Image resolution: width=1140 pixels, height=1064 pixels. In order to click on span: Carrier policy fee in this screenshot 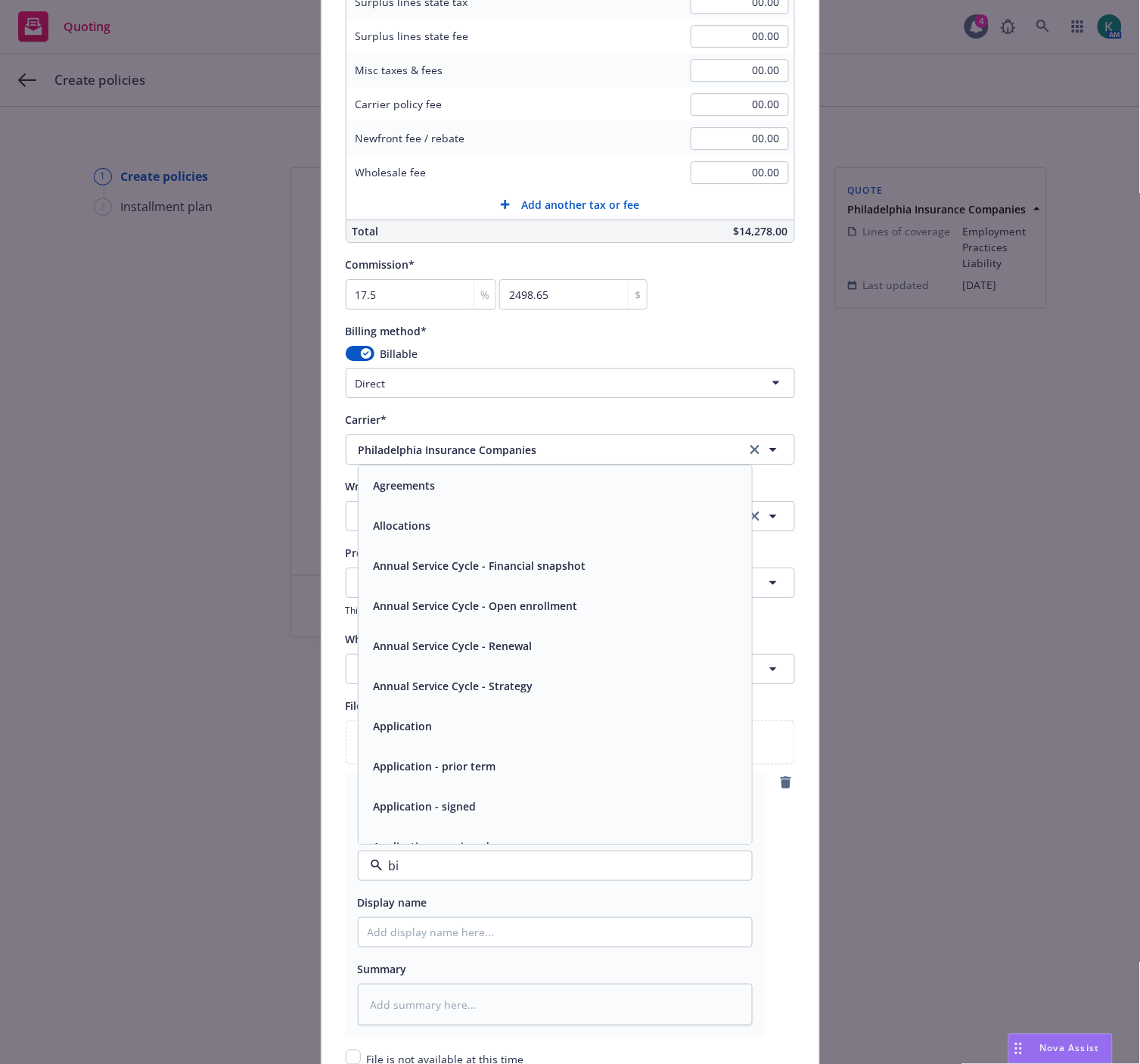, I will do `click(398, 104)`.